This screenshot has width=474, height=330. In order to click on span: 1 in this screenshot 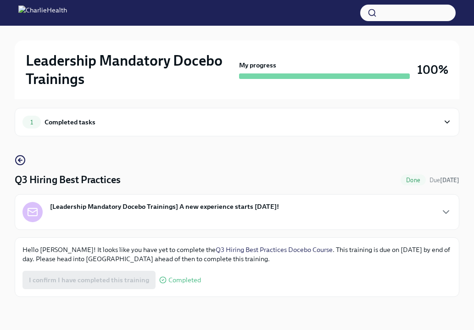, I will do `click(32, 122)`.